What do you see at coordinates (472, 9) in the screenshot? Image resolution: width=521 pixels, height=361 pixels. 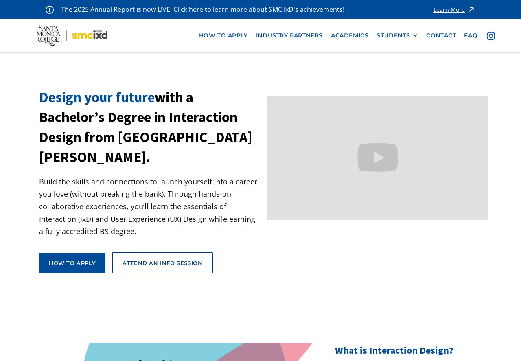 I see `img: icon - arrow - alert` at bounding box center [472, 9].